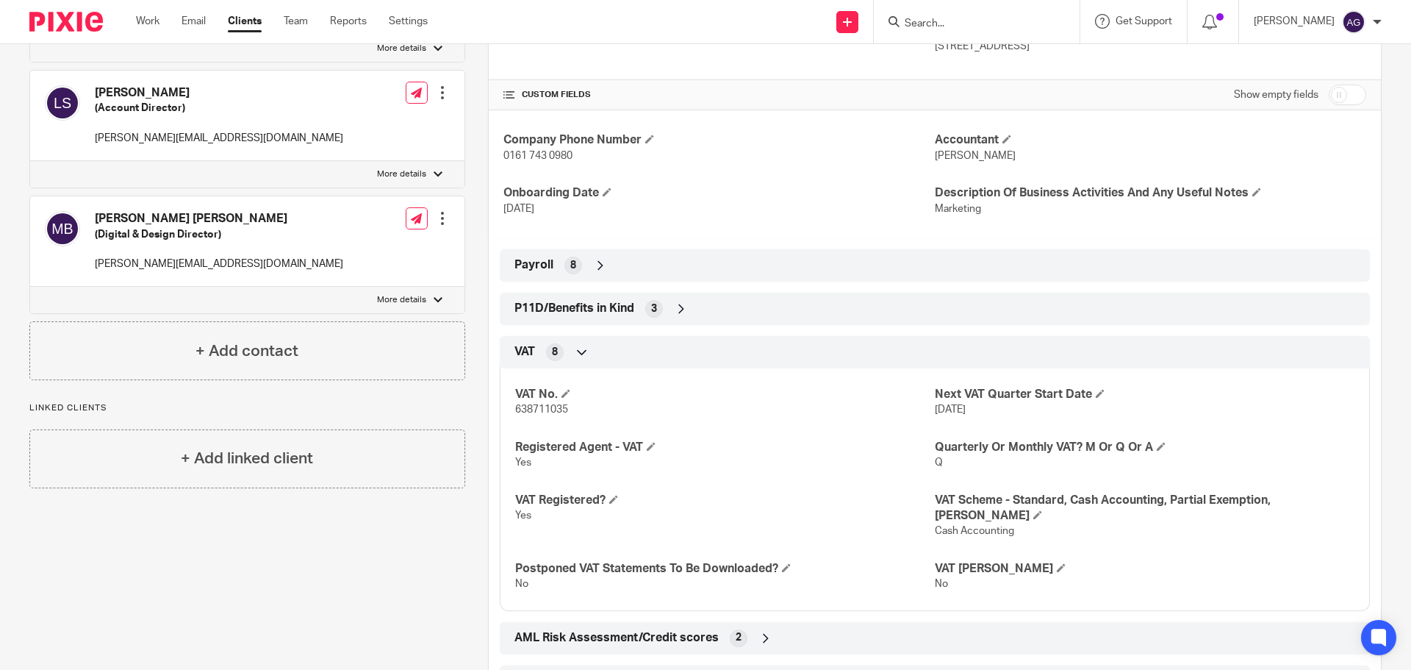 The image size is (1411, 670). Describe the element at coordinates (247, 408) in the screenshot. I see `p: Linked clients` at that location.